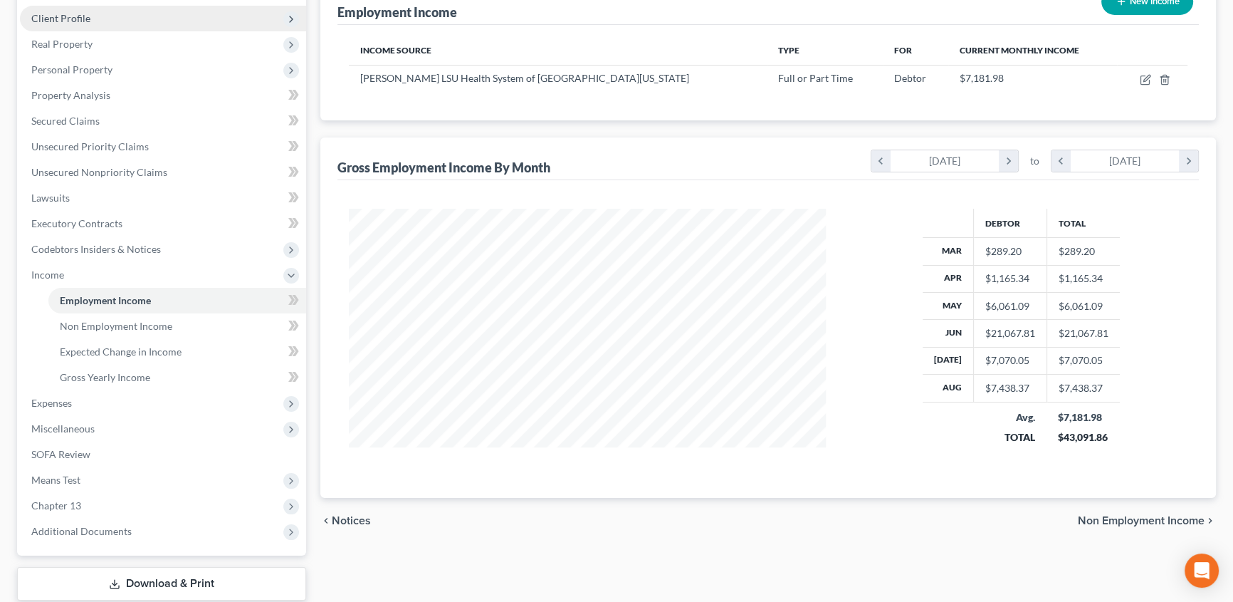 The width and height of the screenshot is (1233, 602). What do you see at coordinates (1083, 388) in the screenshot?
I see `td: $7,438.37` at bounding box center [1083, 388].